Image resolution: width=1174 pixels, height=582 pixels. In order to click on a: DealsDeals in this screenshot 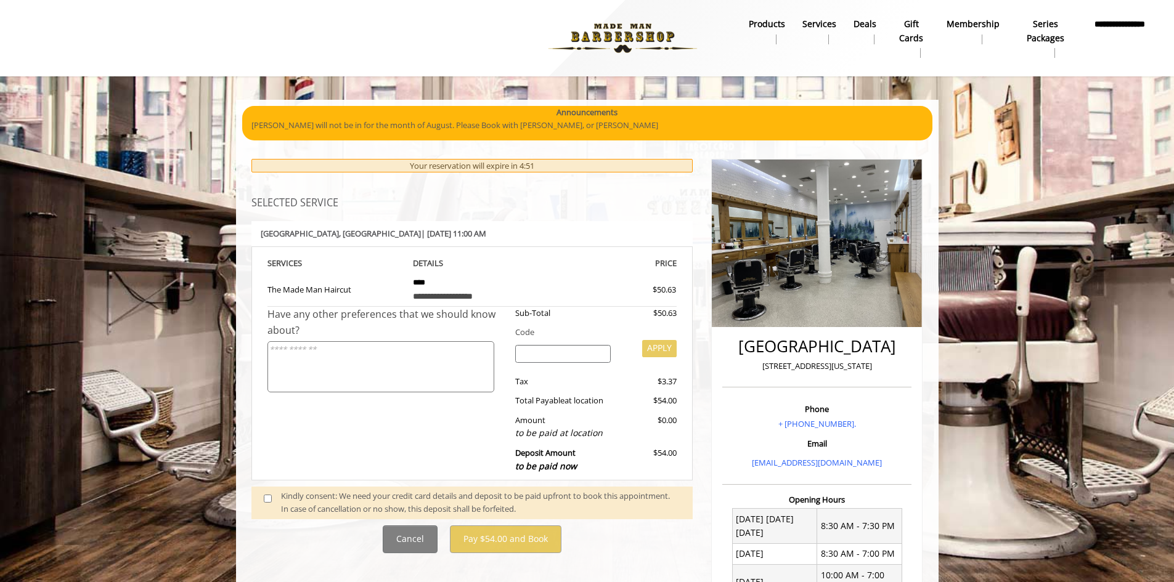, I will do `click(865, 31)`.